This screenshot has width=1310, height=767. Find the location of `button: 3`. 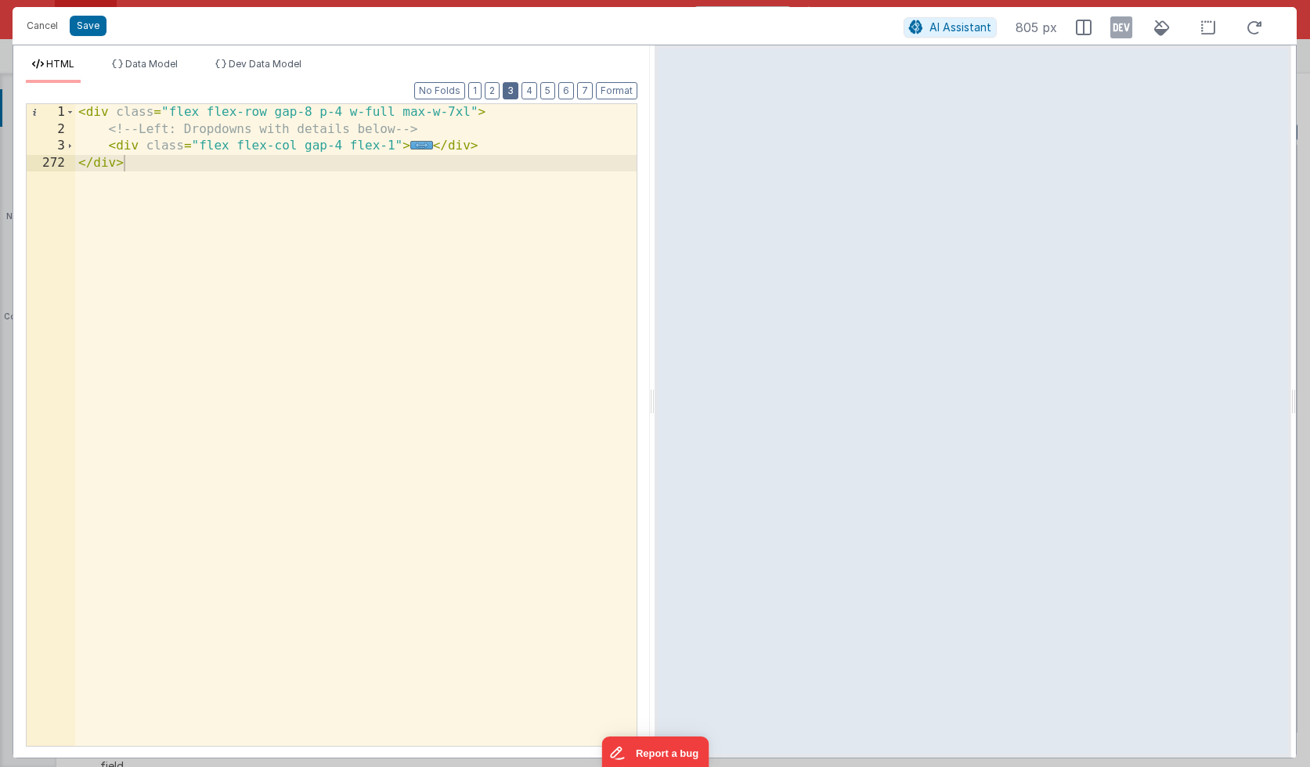

button: 3 is located at coordinates (511, 91).